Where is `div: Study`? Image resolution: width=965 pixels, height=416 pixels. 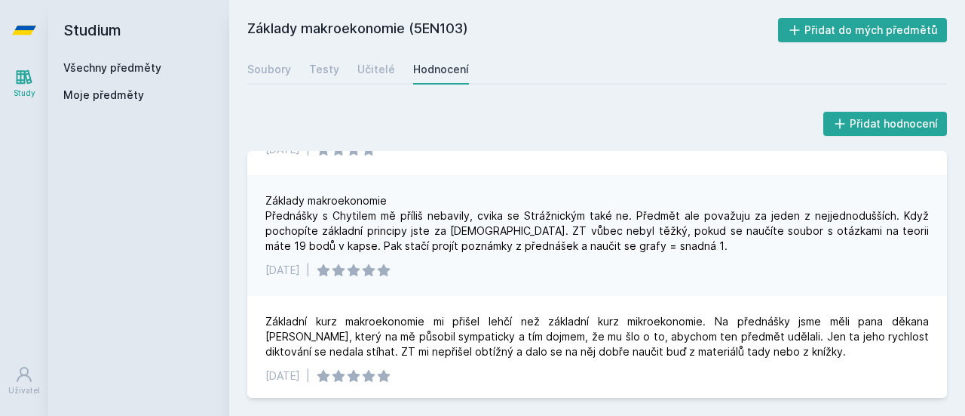
div: Study is located at coordinates (24, 93).